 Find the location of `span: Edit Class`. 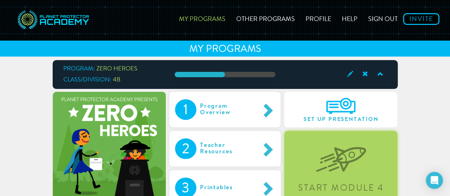

span: Edit Class is located at coordinates (349, 74).